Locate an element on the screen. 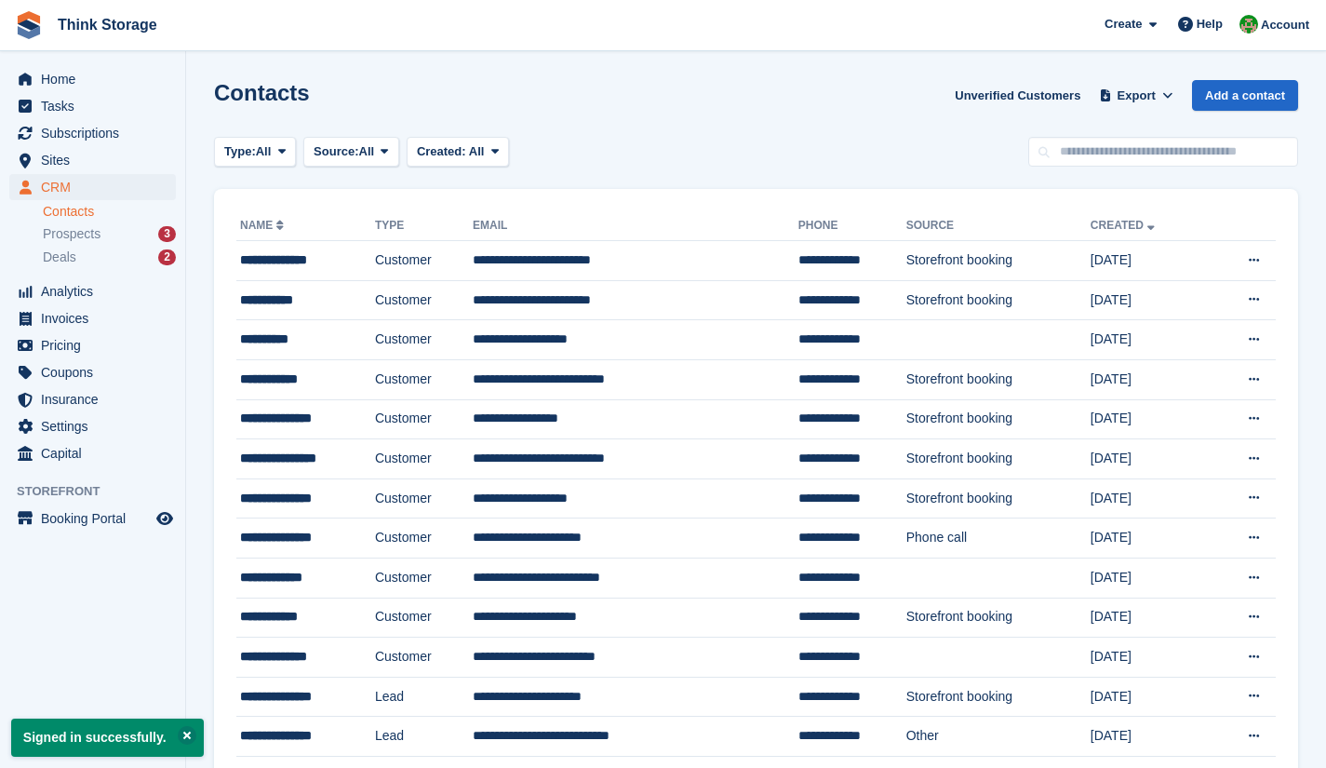 This screenshot has width=1326, height=768. span: Account is located at coordinates (1285, 25).